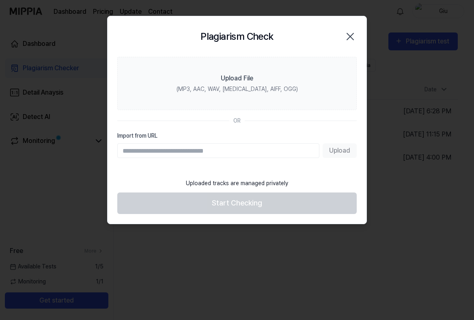 Image resolution: width=474 pixels, height=320 pixels. Describe the element at coordinates (237, 136) in the screenshot. I see `label: Import from URL` at that location.